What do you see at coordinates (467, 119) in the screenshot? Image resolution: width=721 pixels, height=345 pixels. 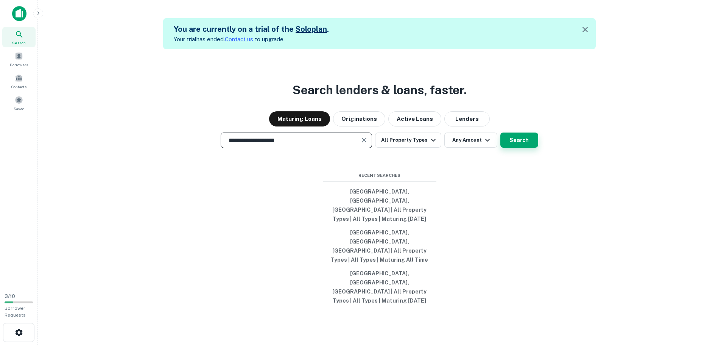 I see `button: Lenders` at bounding box center [467, 119].